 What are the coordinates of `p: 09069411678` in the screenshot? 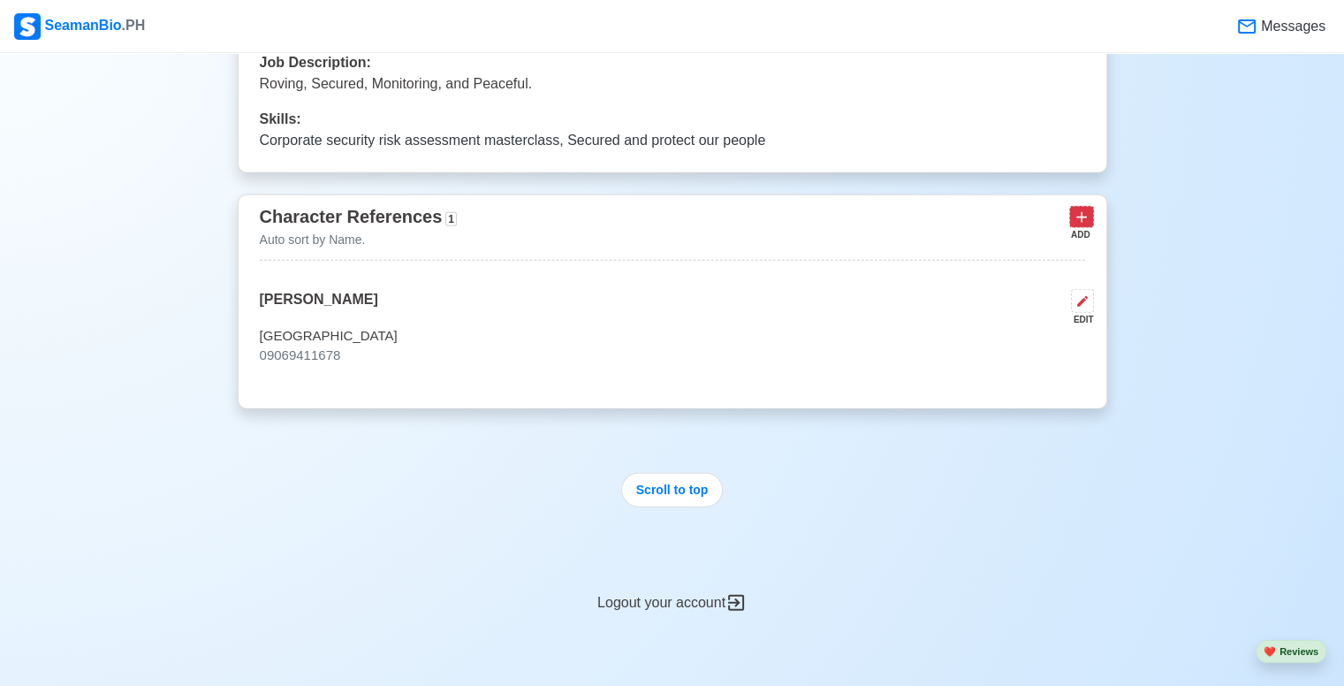 It's located at (672, 355).